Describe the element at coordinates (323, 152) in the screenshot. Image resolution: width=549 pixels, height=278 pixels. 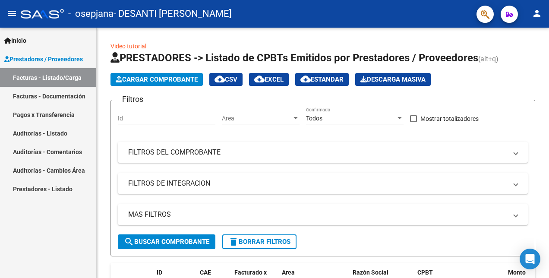
I see `mat-expansion-panel-header: FILTROS DEL COMPROBANTE` at that location.